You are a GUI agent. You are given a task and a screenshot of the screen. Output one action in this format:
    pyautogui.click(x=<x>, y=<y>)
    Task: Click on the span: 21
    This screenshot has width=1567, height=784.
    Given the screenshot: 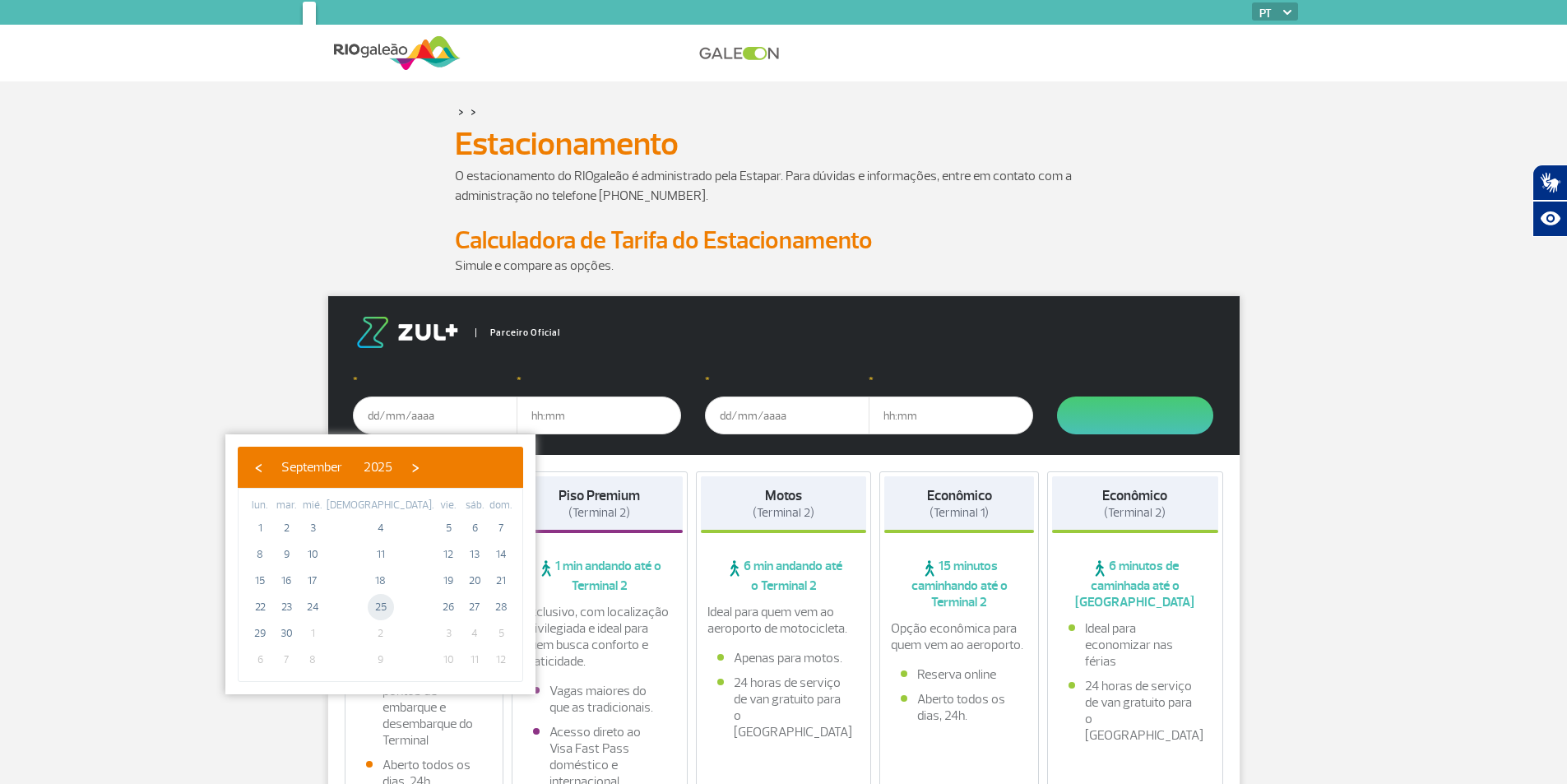 What is the action you would take?
    pyautogui.click(x=501, y=581)
    